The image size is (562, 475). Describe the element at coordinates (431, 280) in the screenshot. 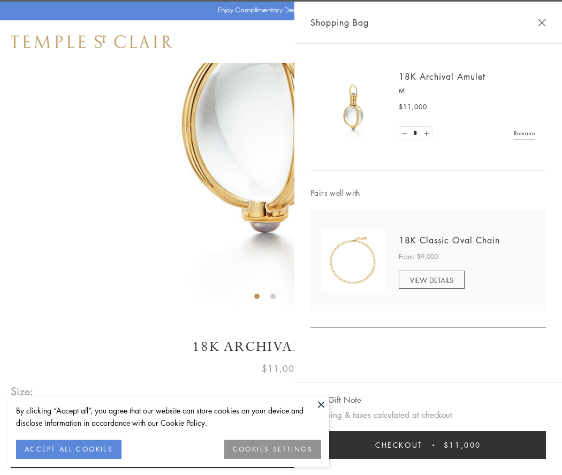

I see `span: VIEW DETAILS` at that location.